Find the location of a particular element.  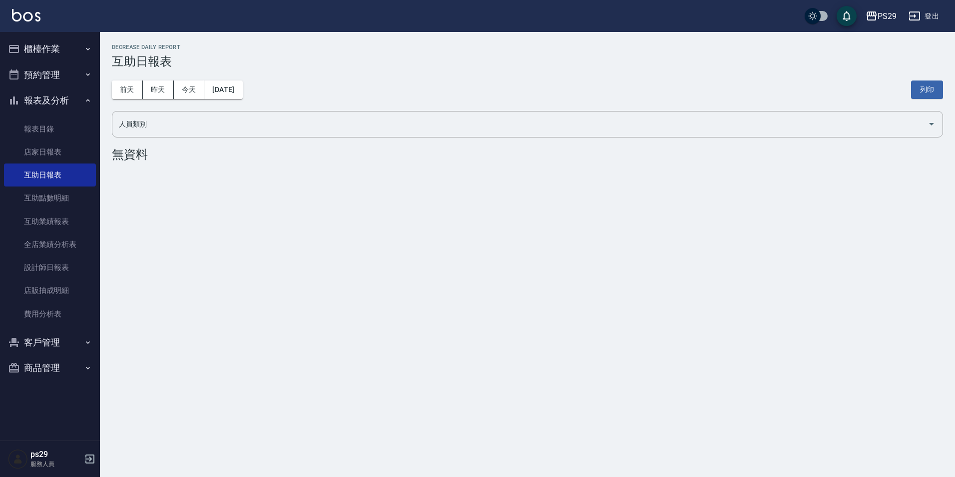

a: 互助點數明細 is located at coordinates (50, 198).